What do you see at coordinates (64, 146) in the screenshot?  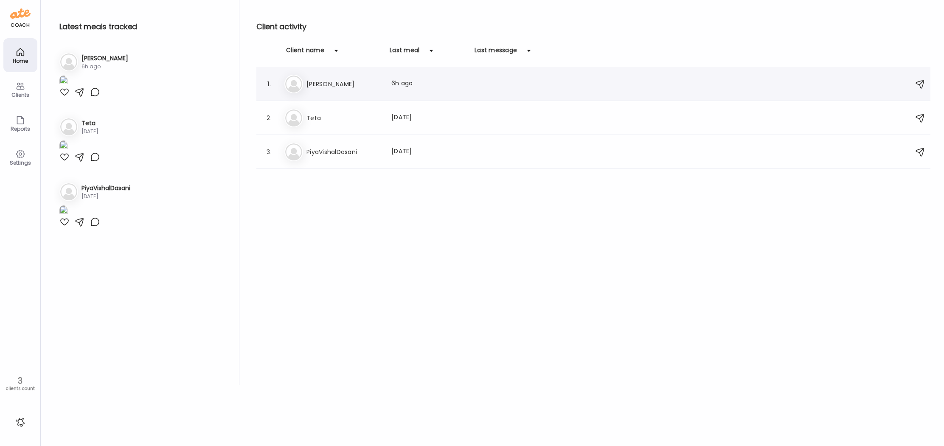 I see `img: images%2Fpgn5iAKjEcUp24spmuWATARJE813%2FzLfV3XE0vibzbVTHYPKL%2FWBllREnsbyUnXSdeA220_1080` at bounding box center [64, 146].